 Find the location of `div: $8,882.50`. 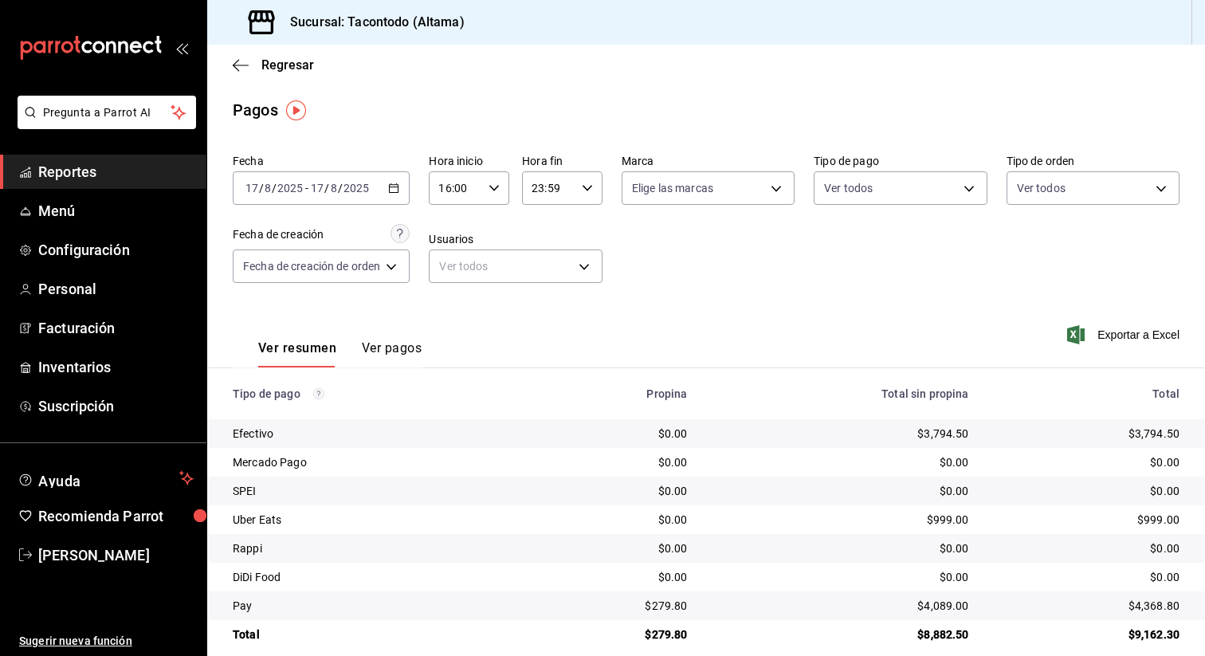

div: $8,882.50 is located at coordinates (840, 634).